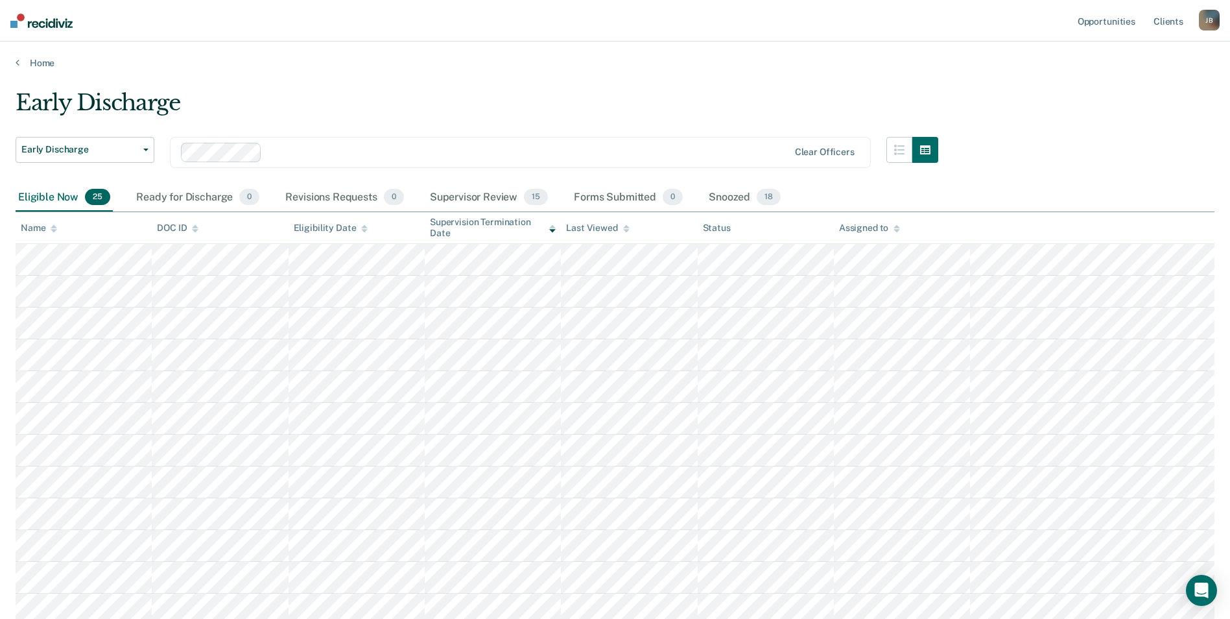 This screenshot has width=1230, height=619. What do you see at coordinates (745, 198) in the screenshot?
I see `div: Snoozed18` at bounding box center [745, 198].